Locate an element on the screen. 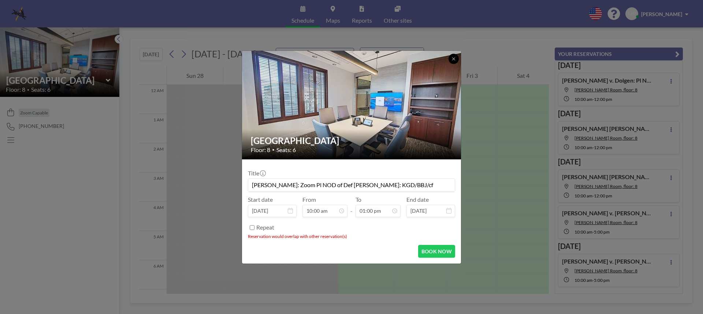 This screenshot has width=703, height=314. button: BOOK NOW is located at coordinates (436, 251).